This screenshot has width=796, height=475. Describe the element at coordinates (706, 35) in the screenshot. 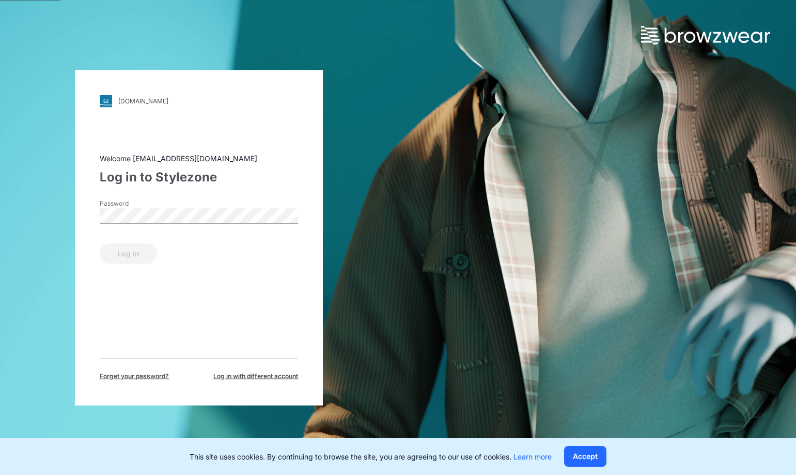

I see `img: browzwear-logo.73288ffb.svg` at that location.